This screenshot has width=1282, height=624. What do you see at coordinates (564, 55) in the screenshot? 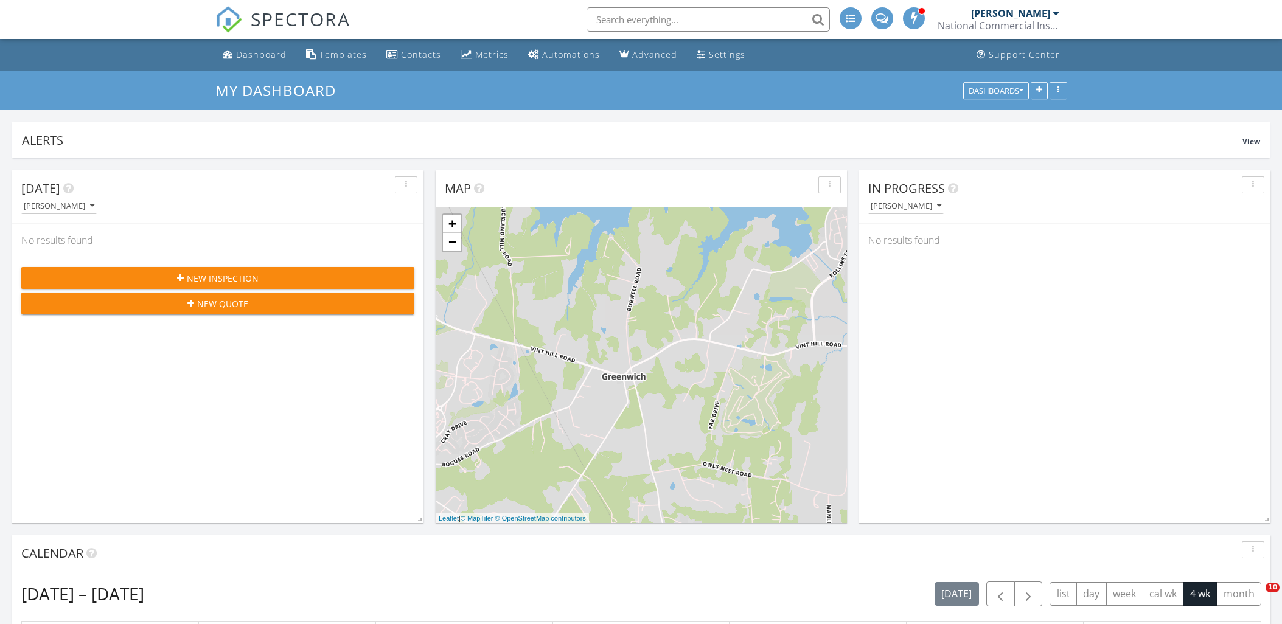
I see `a: Automations (Advanced)` at bounding box center [564, 55].